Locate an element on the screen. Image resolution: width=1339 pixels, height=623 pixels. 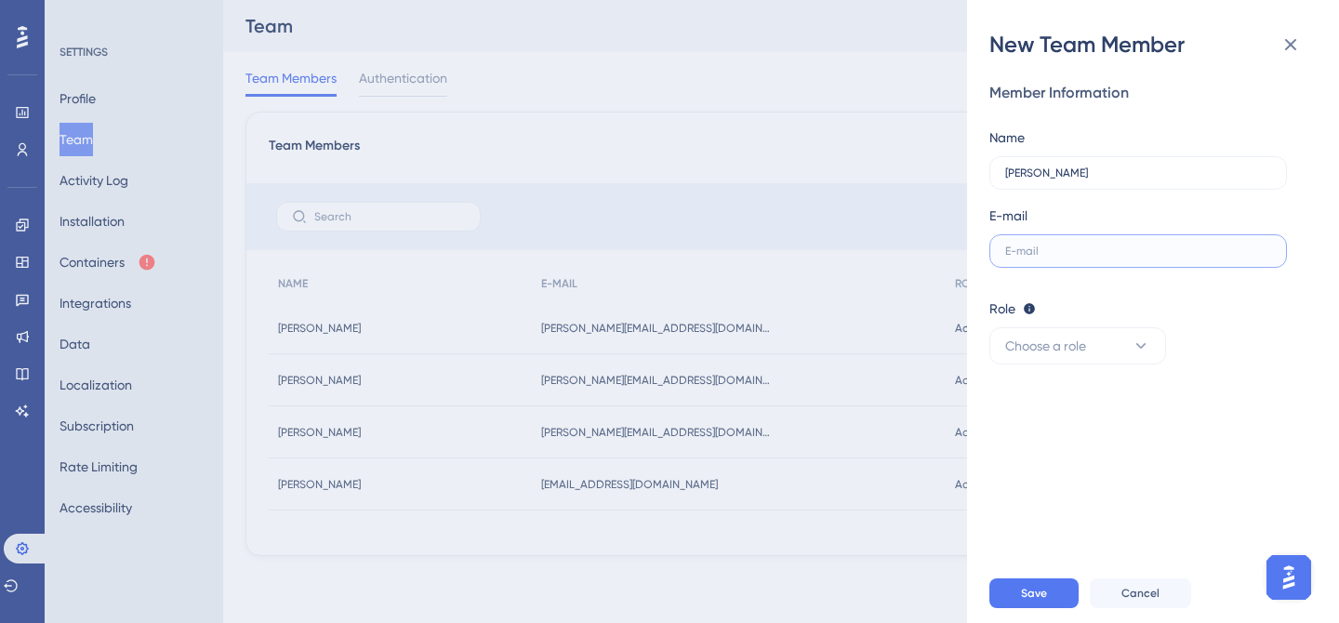
button: Choose a role is located at coordinates (1078, 346).